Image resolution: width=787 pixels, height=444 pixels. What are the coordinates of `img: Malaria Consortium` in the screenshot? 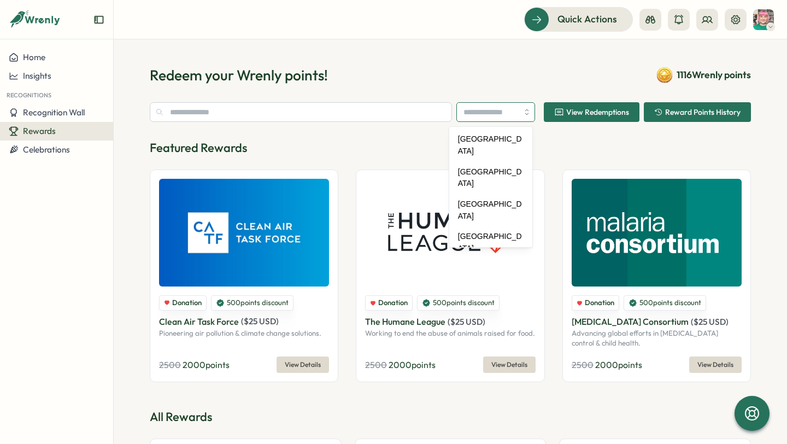 It's located at (656, 232).